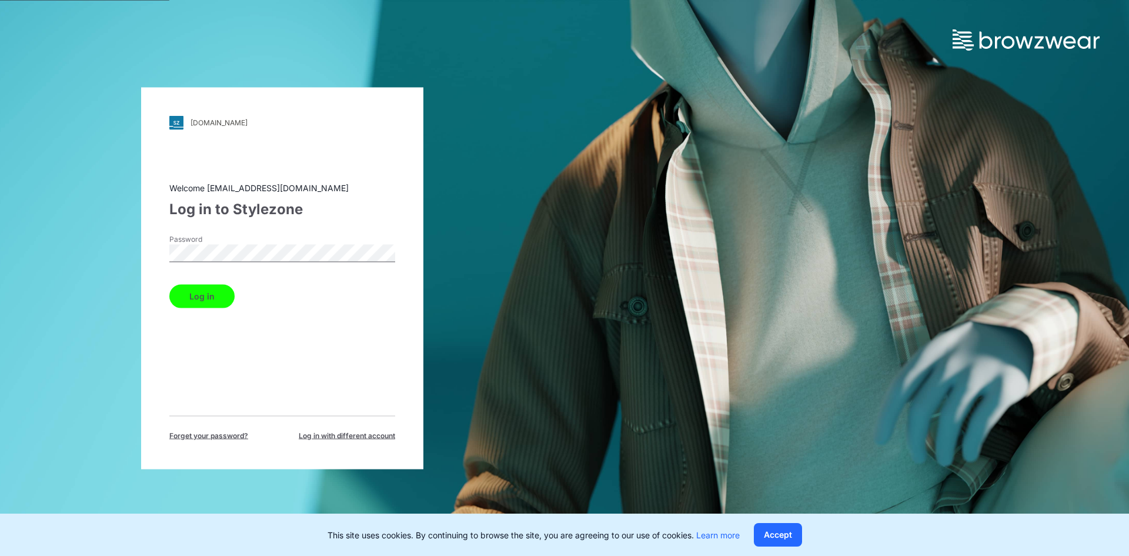 This screenshot has height=556, width=1129. Describe the element at coordinates (1026, 40) in the screenshot. I see `img: browzwear-logo.73288ffb.svg` at that location.